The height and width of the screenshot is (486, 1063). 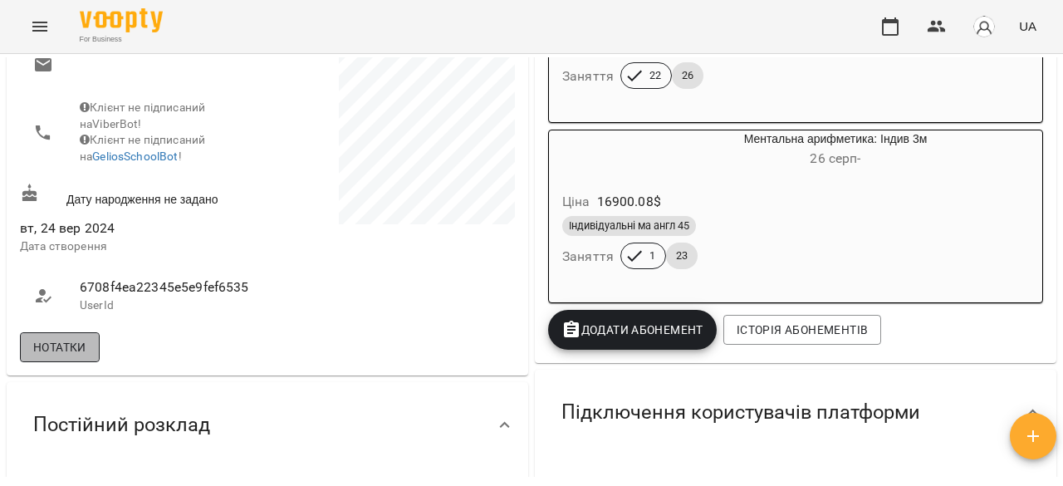 What do you see at coordinates (652, 256) in the screenshot?
I see `span: 1` at bounding box center [652, 256].